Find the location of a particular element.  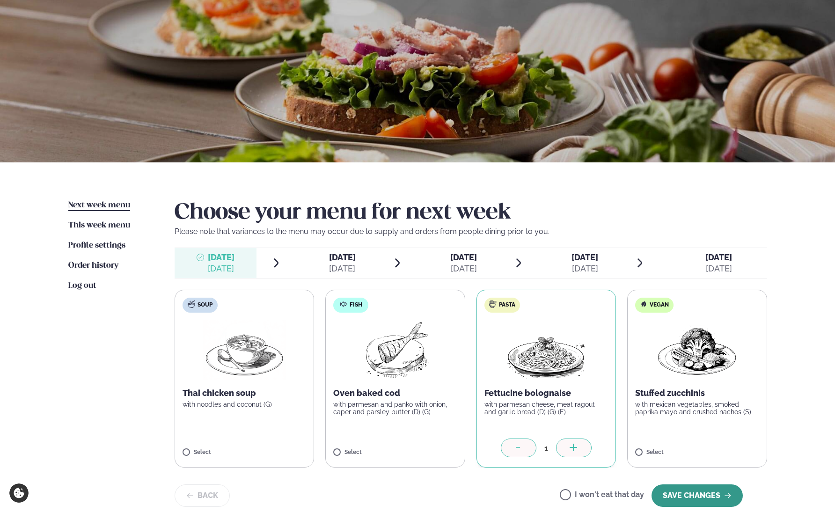

button: Back is located at coordinates (202, 496).